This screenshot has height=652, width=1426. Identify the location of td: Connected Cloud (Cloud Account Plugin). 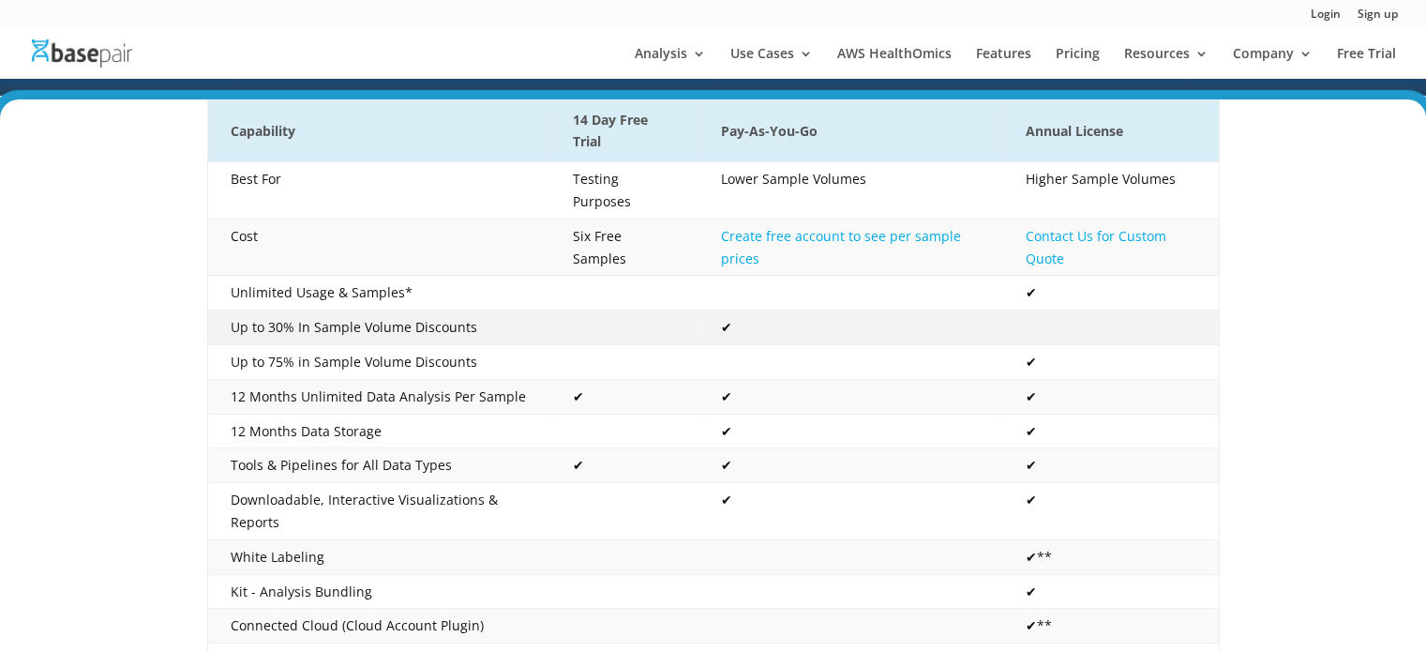
(379, 625).